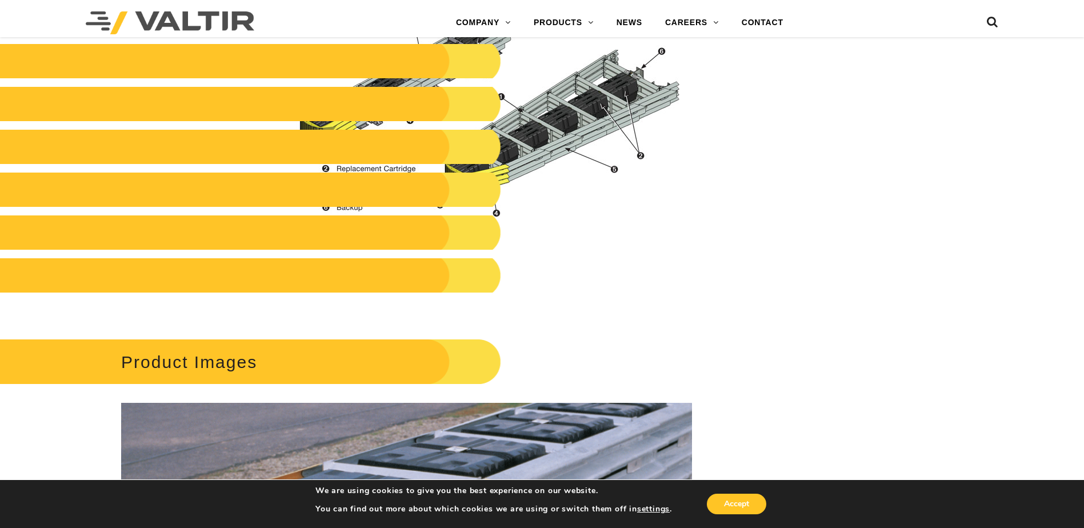  What do you see at coordinates (762, 23) in the screenshot?
I see `a: CONTACT` at bounding box center [762, 23].